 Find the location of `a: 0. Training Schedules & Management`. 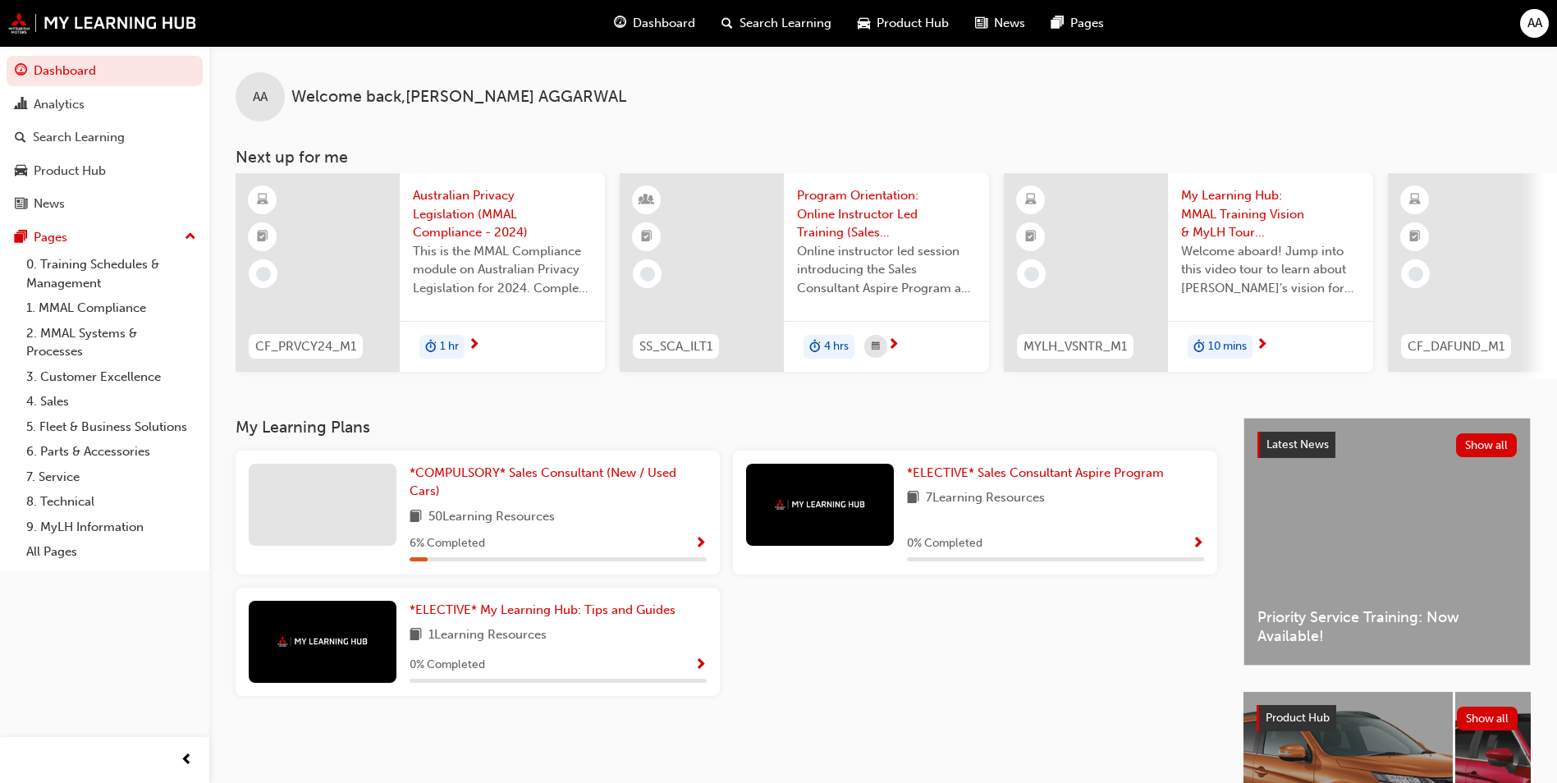

a: 0. Training Schedules & Management is located at coordinates (111, 273).